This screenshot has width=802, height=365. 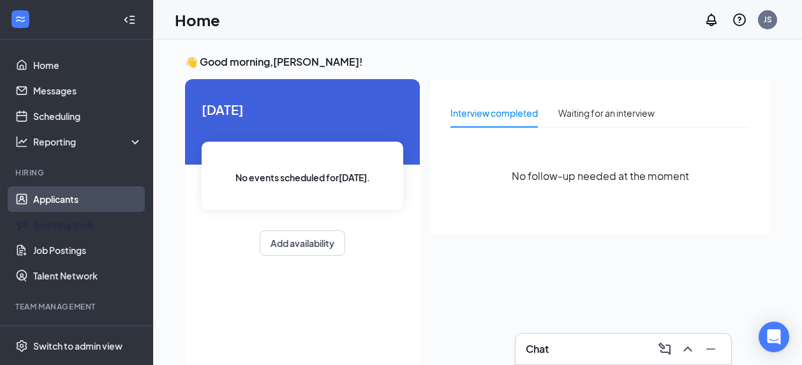 What do you see at coordinates (87, 250) in the screenshot?
I see `a: Job Postings` at bounding box center [87, 250].